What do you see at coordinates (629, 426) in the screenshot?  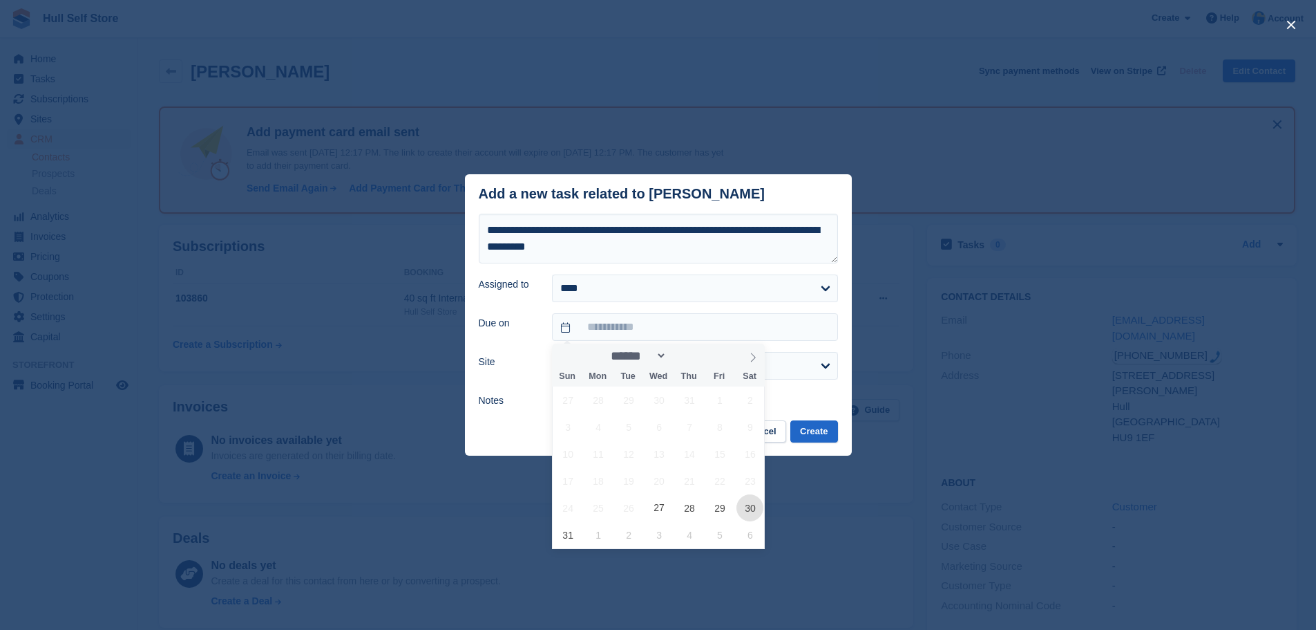 I see `span: August 5, 2025` at bounding box center [629, 426].